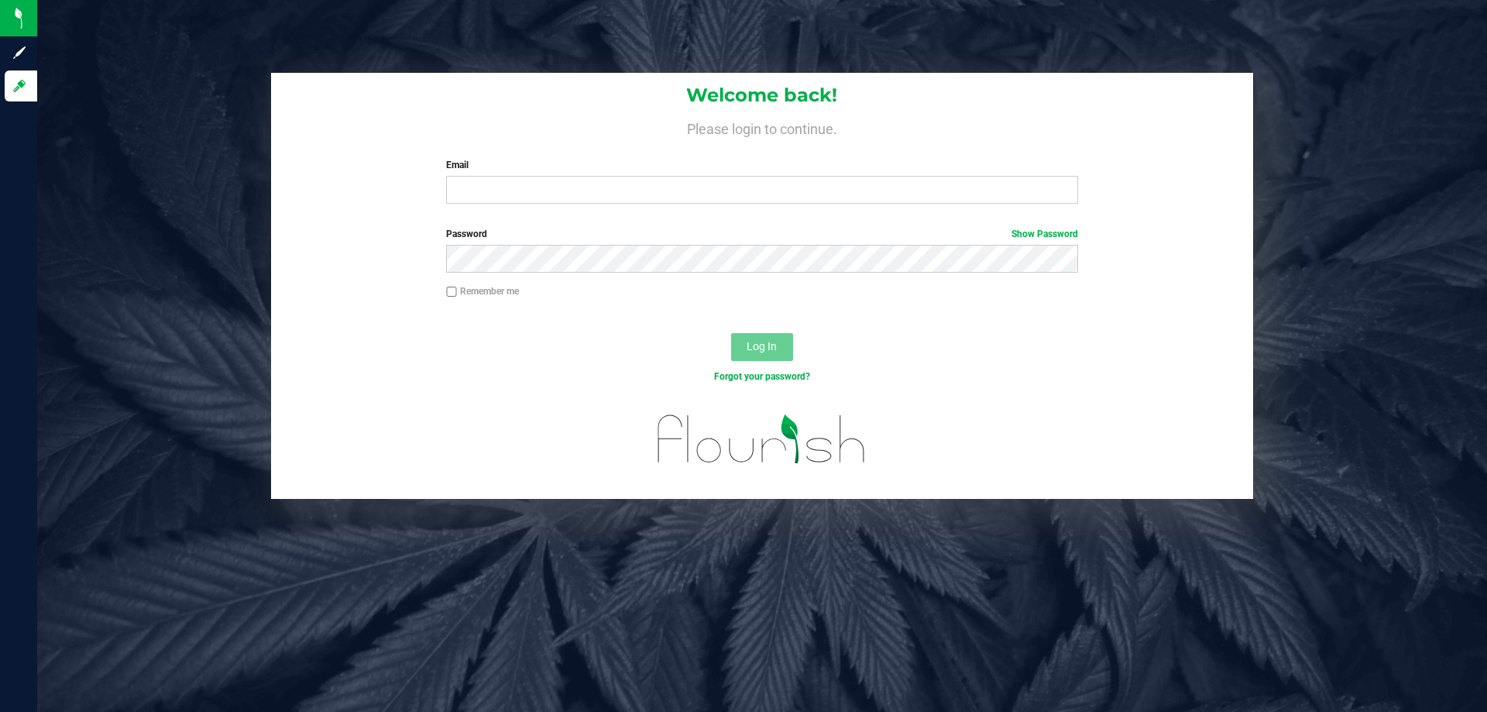  Describe the element at coordinates (483, 291) in the screenshot. I see `label: Remember me` at that location.